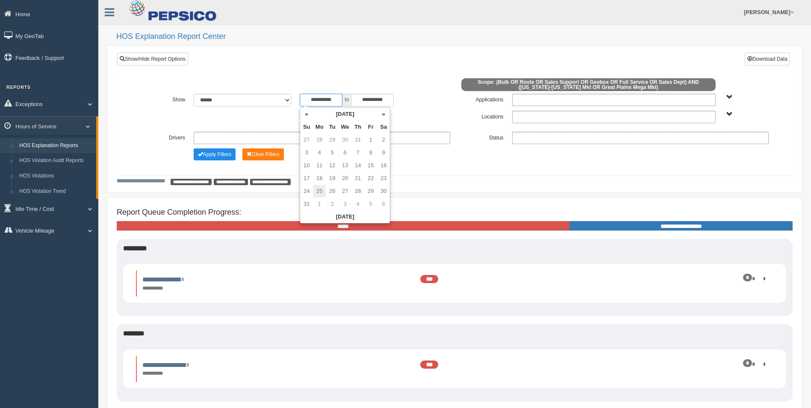 The width and height of the screenshot is (811, 408). I want to click on a: HOS Explanation Reports, so click(56, 146).